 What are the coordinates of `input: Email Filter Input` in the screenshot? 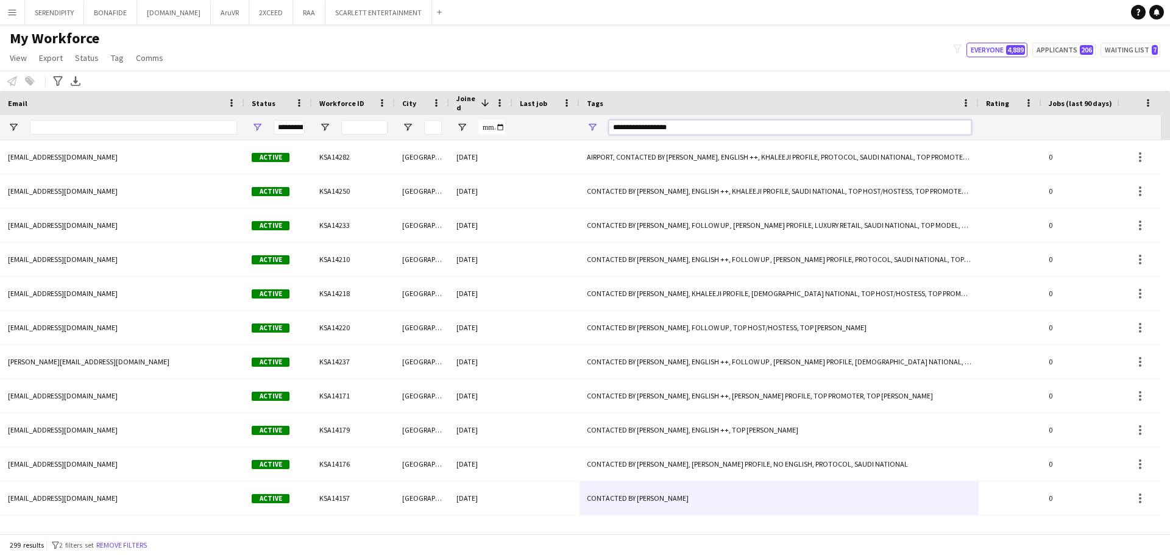 It's located at (134, 127).